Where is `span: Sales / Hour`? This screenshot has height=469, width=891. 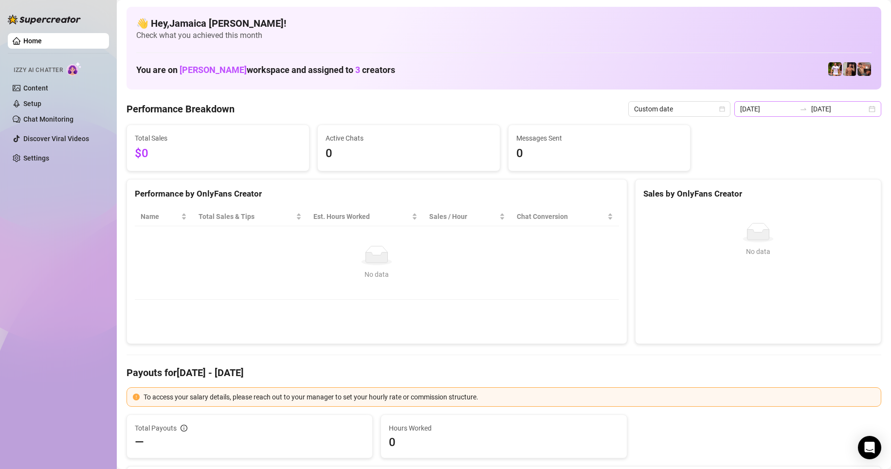
span: Sales / Hour is located at coordinates (463, 217).